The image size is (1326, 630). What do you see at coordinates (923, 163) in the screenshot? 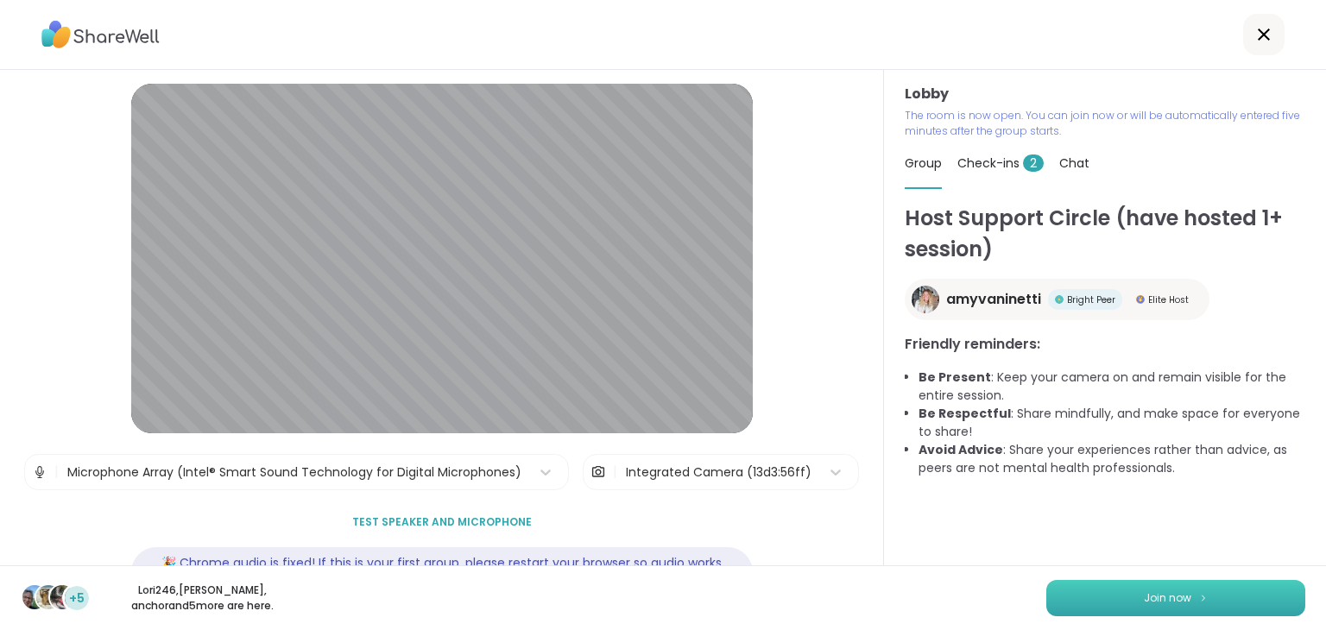
I see `span: Group` at bounding box center [923, 163].